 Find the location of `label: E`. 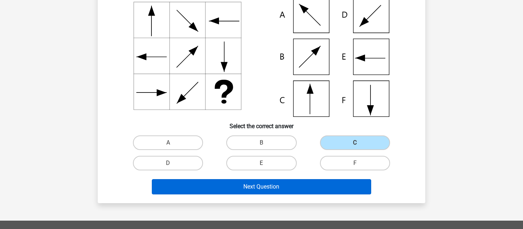

label: E is located at coordinates (261, 163).